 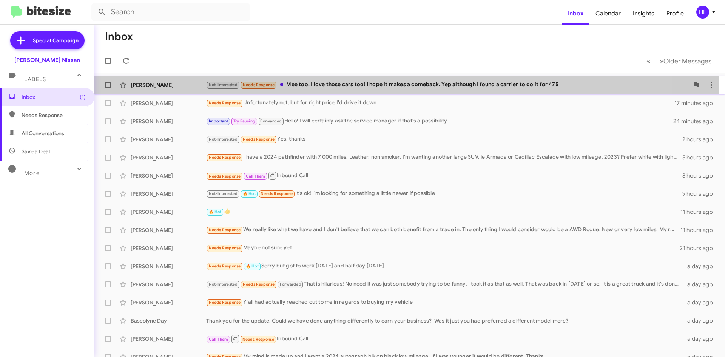 What do you see at coordinates (703, 12) in the screenshot?
I see `div: HL` at bounding box center [703, 12].